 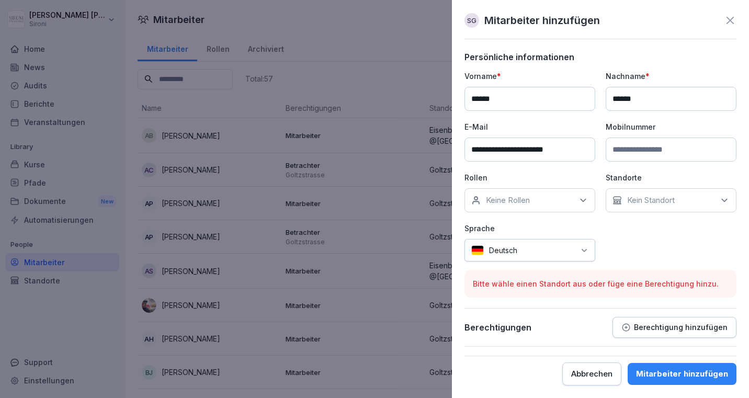 I want to click on p: Persönliche informationen, so click(x=600, y=57).